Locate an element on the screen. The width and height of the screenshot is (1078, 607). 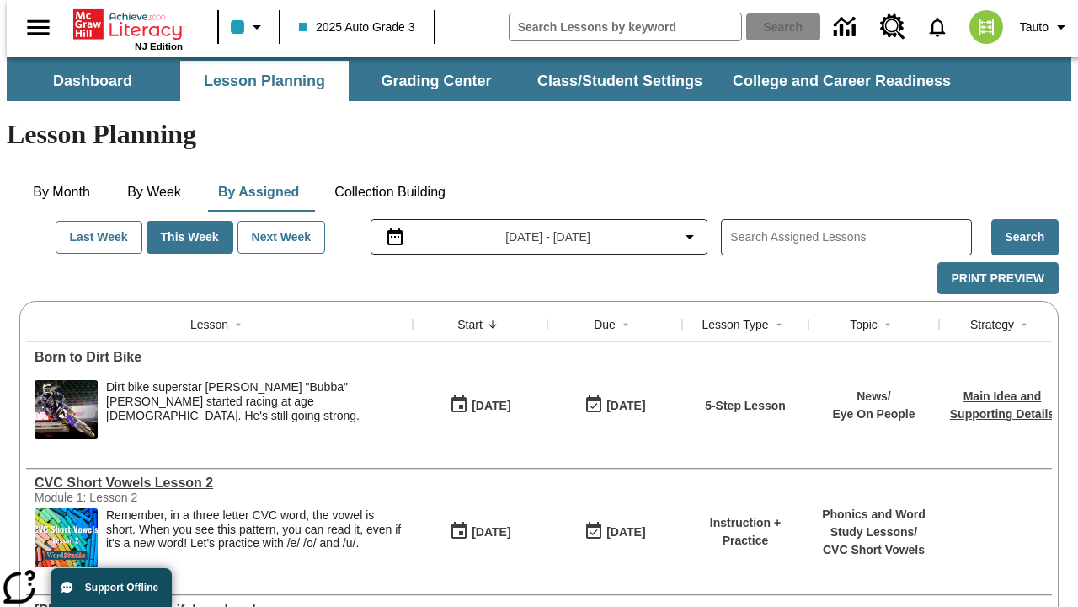
span: Support Offline is located at coordinates (121, 587).